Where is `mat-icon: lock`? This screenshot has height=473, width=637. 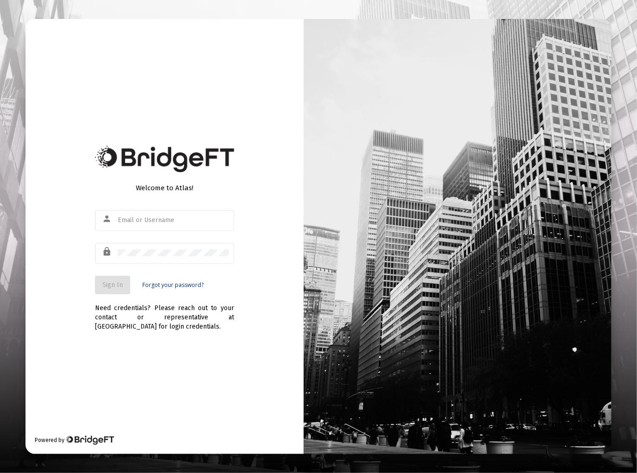
mat-icon: lock is located at coordinates (107, 252).